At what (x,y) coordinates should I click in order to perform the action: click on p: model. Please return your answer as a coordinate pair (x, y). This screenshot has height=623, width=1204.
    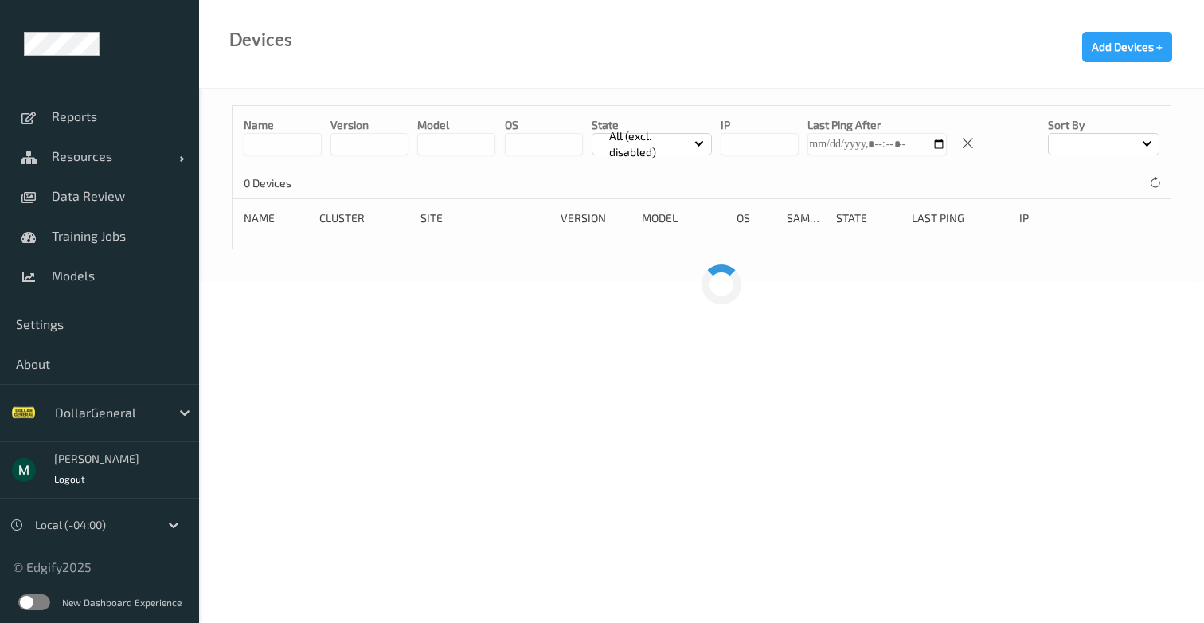
    Looking at the image, I should click on (456, 125).